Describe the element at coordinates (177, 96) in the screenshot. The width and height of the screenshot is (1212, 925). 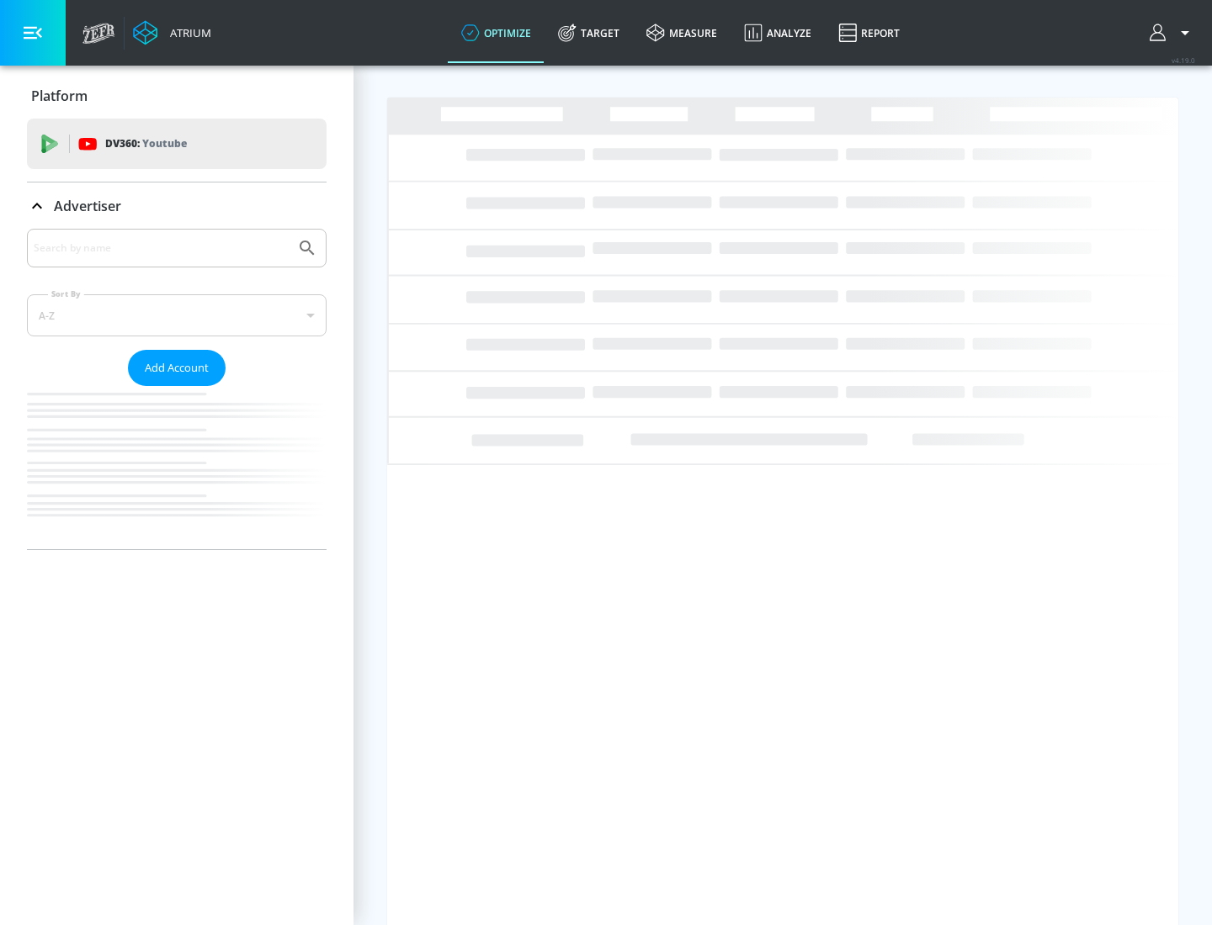
I see `div: Platform` at that location.